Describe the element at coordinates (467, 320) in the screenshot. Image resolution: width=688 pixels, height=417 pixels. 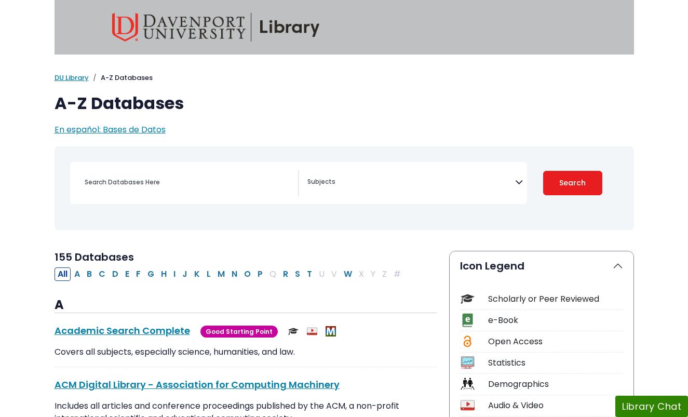
I see `img: Icon e-Book` at that location.